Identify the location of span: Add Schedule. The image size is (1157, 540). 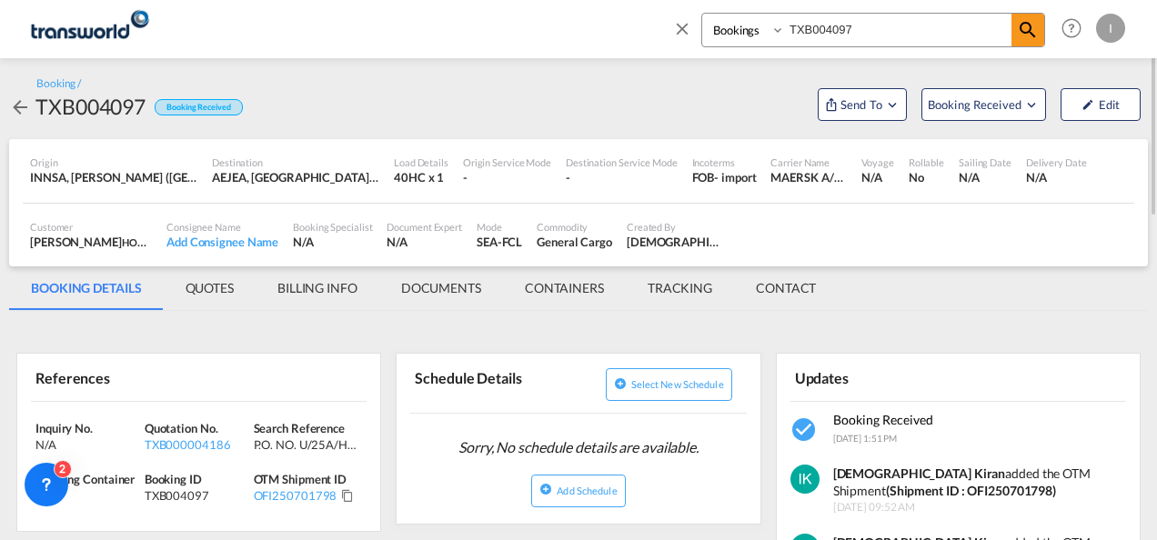
(587, 490).